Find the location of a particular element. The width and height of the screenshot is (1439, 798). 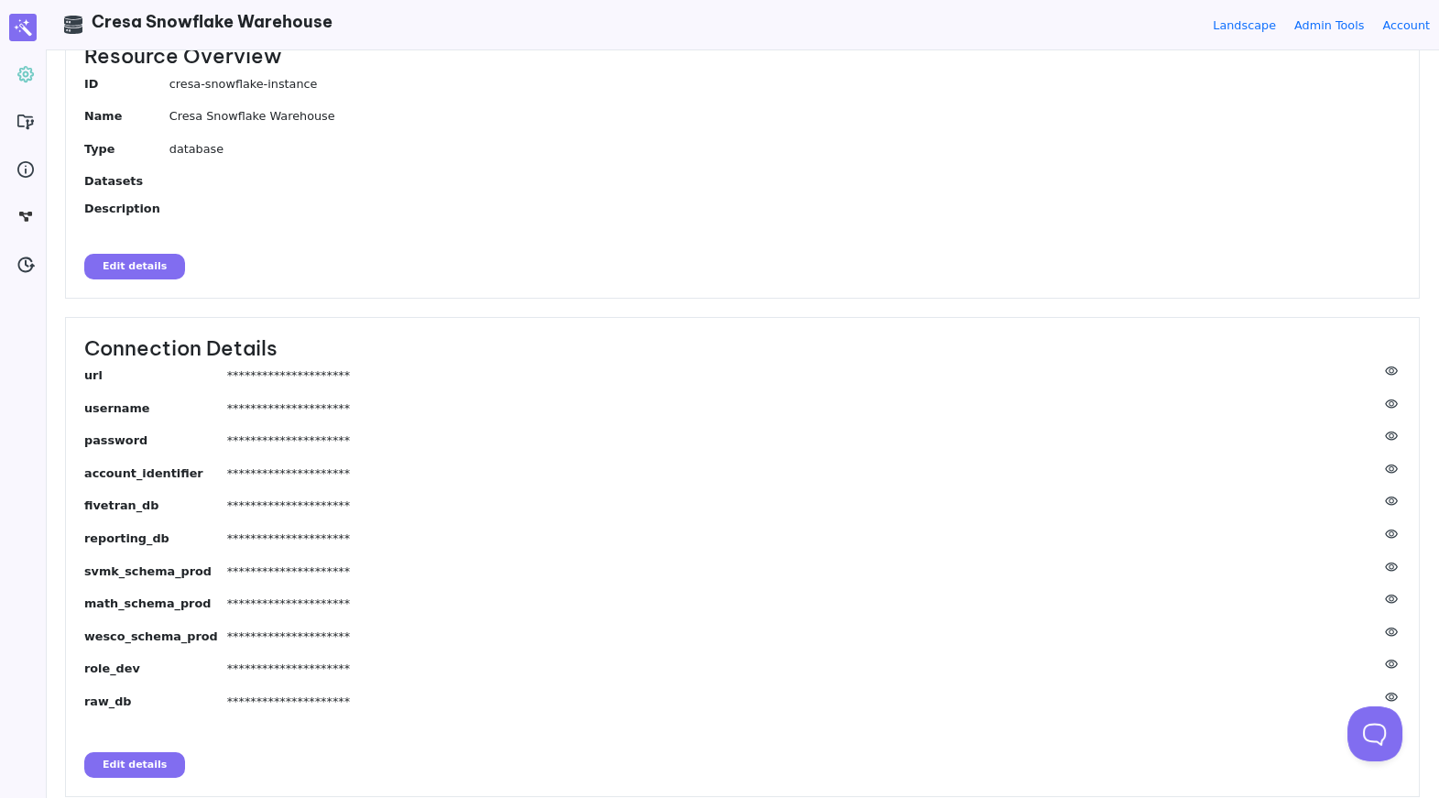

dt: Type is located at coordinates (126, 152).